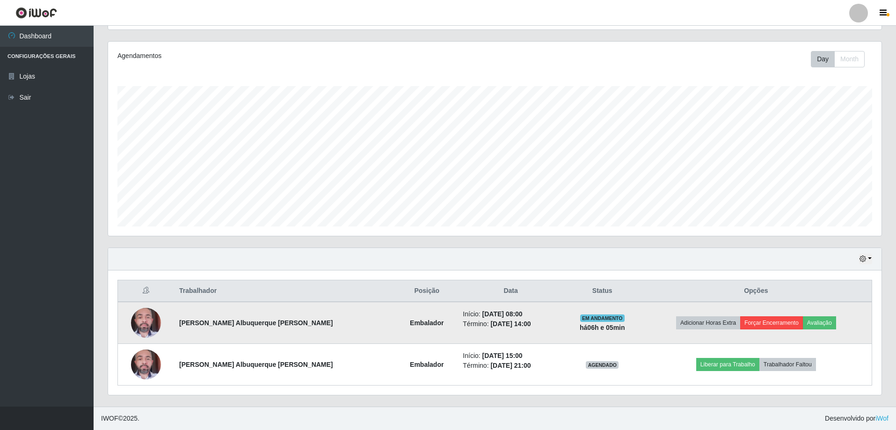 Image resolution: width=896 pixels, height=430 pixels. I want to click on button: Adicionar Horas Extra, so click(708, 323).